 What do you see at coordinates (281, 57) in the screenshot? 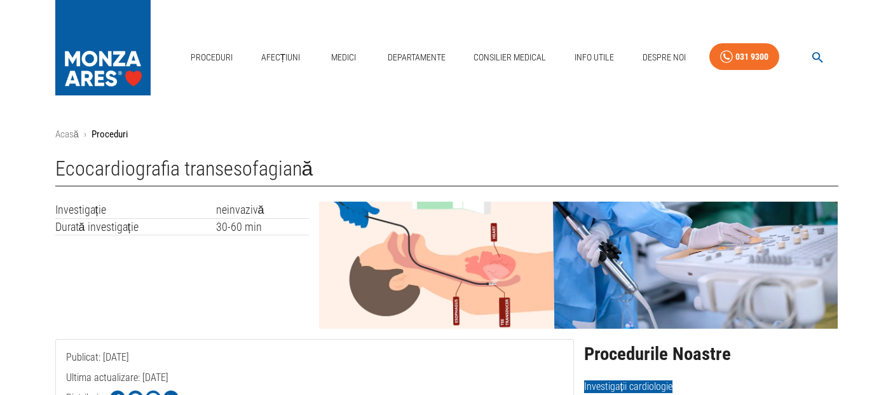
I see `a: Afecțiuni` at bounding box center [281, 57].